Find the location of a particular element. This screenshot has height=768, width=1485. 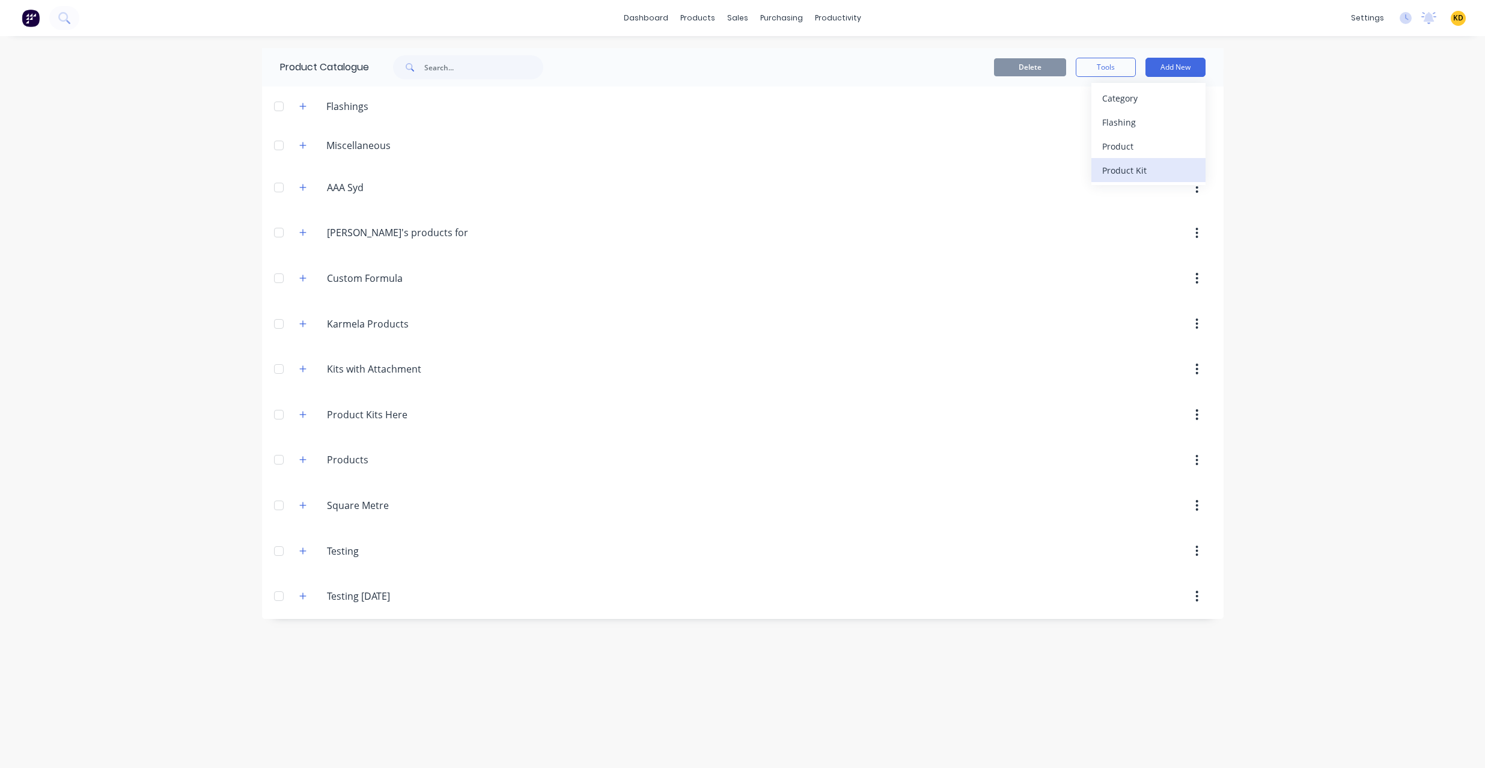

img: Factory is located at coordinates (31, 18).